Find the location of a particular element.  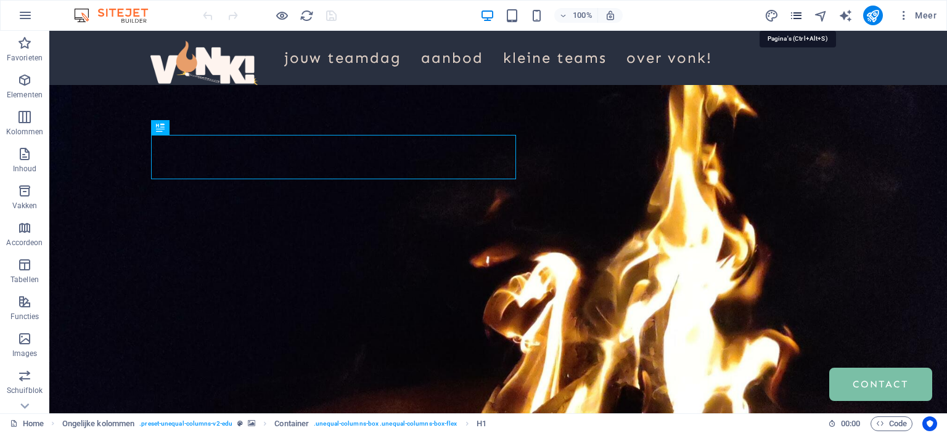

h6: 100% is located at coordinates (582, 15).